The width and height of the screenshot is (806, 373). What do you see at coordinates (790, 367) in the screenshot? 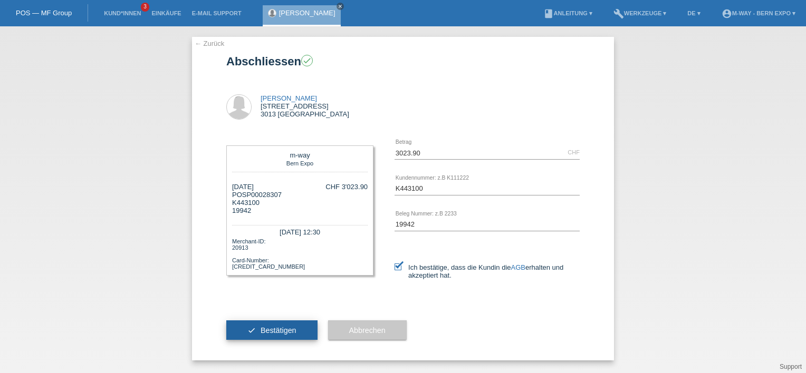
I see `a: Support` at bounding box center [790, 367].